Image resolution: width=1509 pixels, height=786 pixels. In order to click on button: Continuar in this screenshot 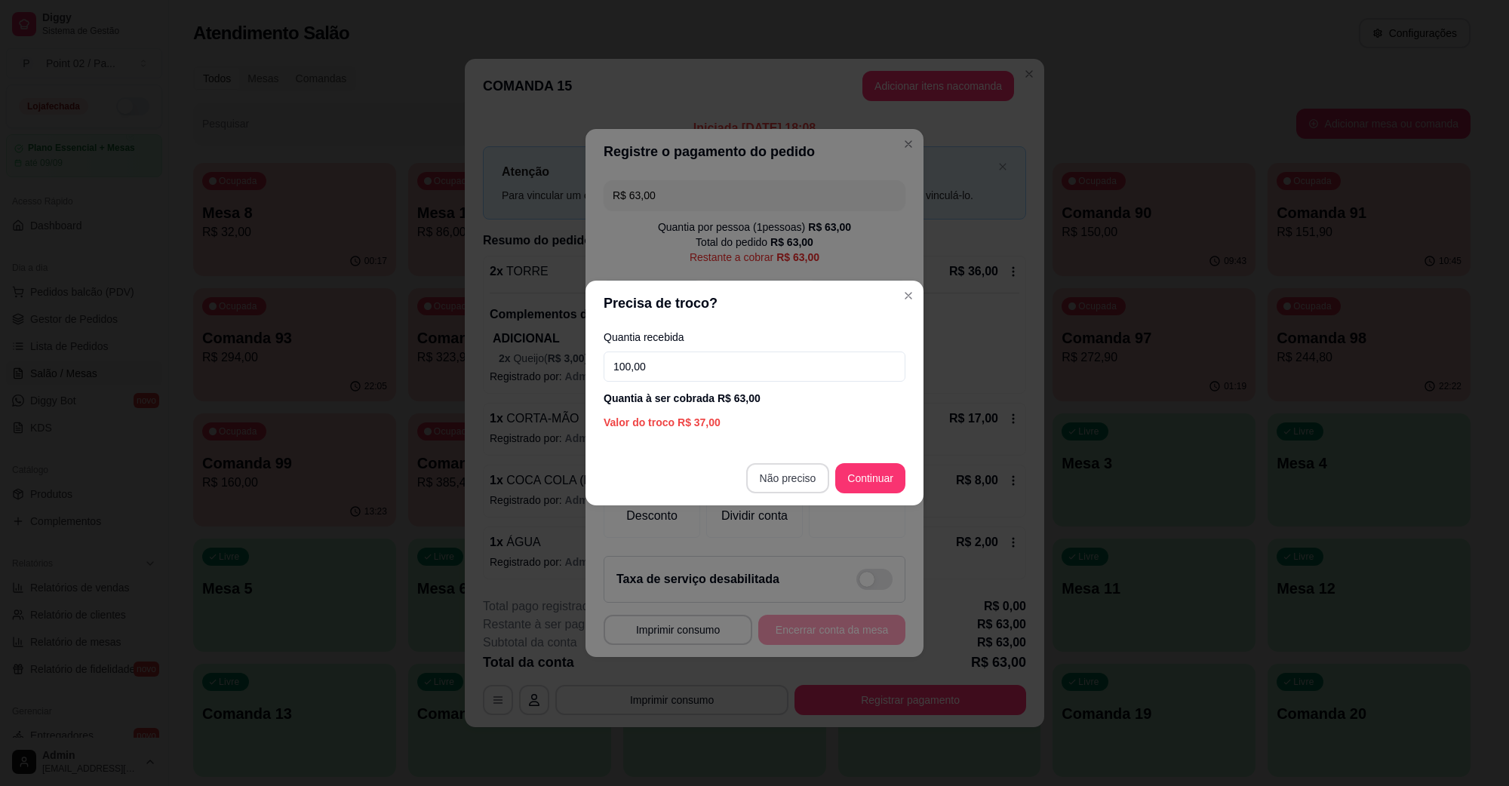, I will do `click(870, 478)`.